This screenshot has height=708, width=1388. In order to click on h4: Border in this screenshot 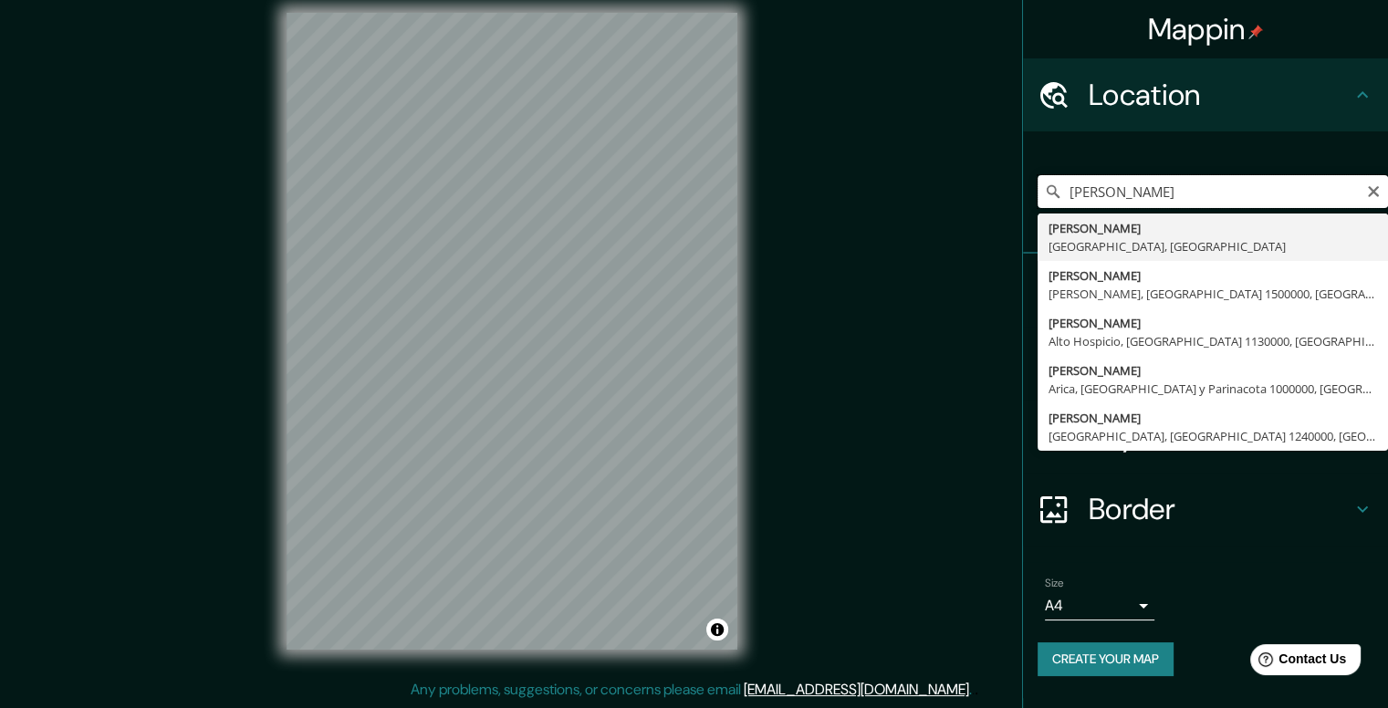, I will do `click(1220, 509)`.